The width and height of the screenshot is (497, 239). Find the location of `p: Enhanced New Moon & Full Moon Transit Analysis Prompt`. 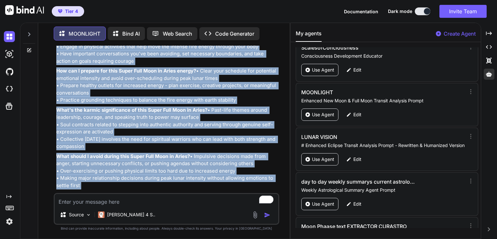

p: Enhanced New Moon & Full Moon Transit Analysis Prompt is located at coordinates (383, 101).